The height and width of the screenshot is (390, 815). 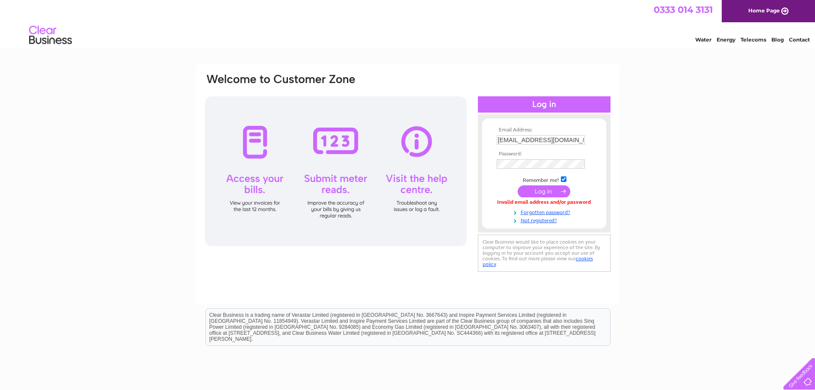 What do you see at coordinates (50, 35) in the screenshot?
I see `img: logo.png` at bounding box center [50, 35].